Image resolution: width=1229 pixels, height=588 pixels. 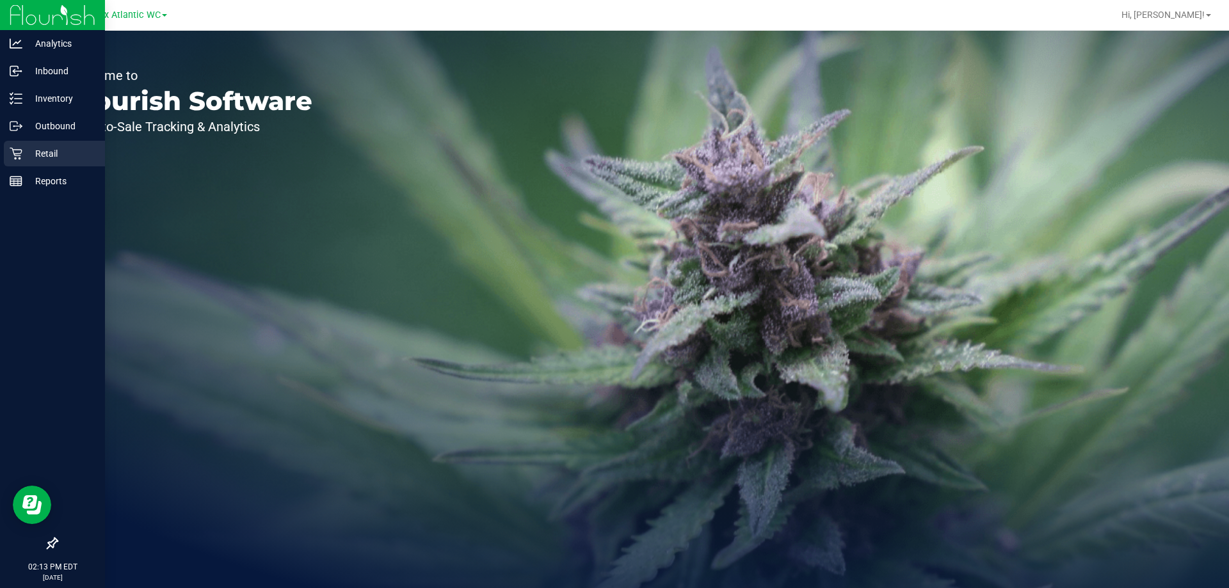 I want to click on inline-svg: Reports, so click(x=16, y=181).